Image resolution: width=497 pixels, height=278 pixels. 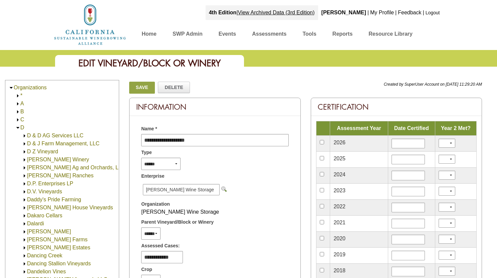 What do you see at coordinates (55, 135) in the screenshot?
I see `a: D & D AG Services LLC` at bounding box center [55, 135].